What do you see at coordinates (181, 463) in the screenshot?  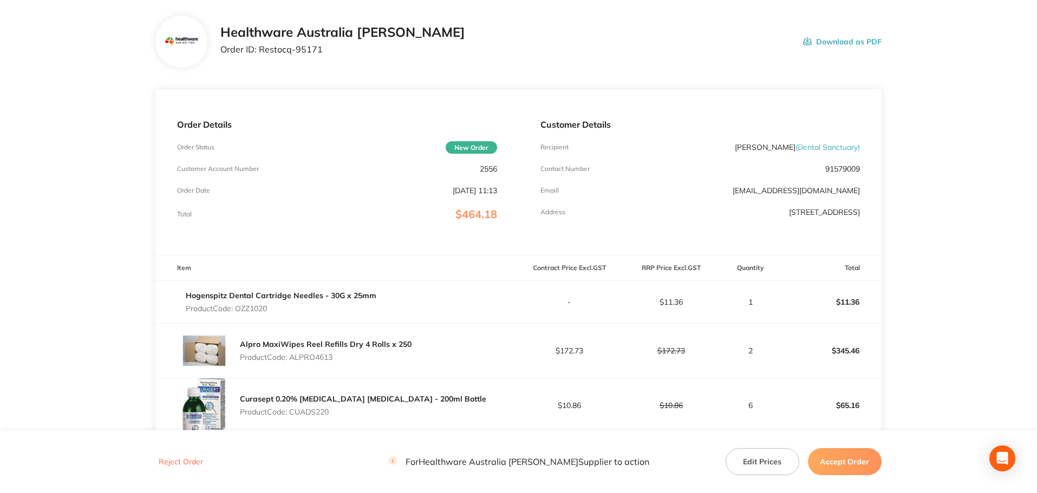 I see `button: Reject Order` at bounding box center [181, 463].